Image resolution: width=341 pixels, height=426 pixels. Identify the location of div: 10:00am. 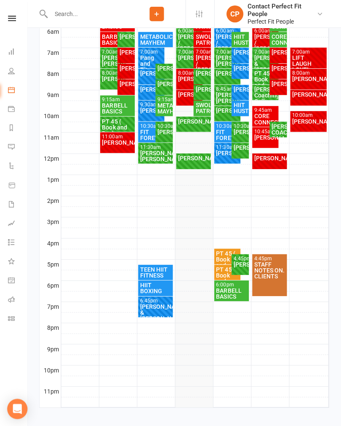
(309, 115).